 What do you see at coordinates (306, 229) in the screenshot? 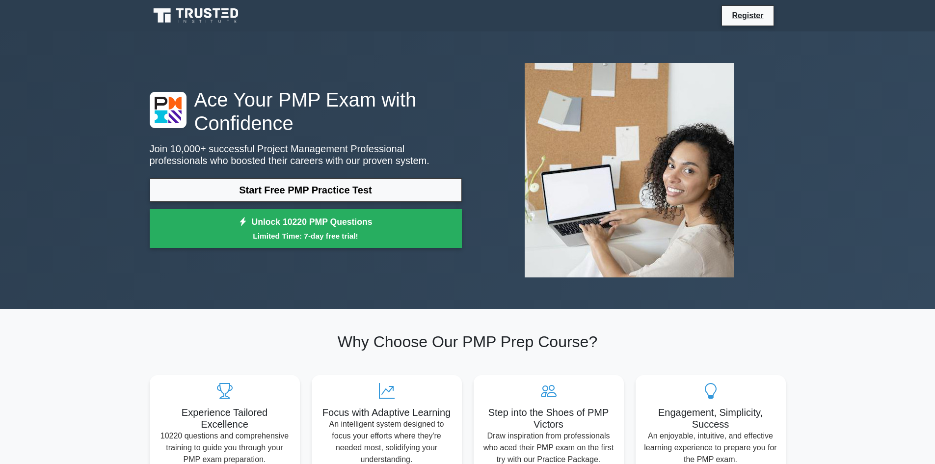
I see `a: Unlock 10220 PMP QuestionsLimited Time: 7-day free trial!` at bounding box center [306, 229].